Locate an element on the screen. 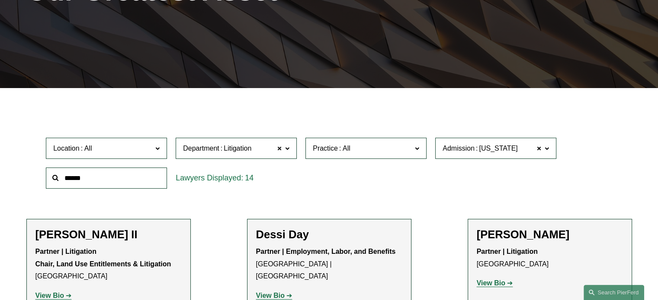 The width and height of the screenshot is (658, 300). h2: Dessi Day is located at coordinates (329, 235).